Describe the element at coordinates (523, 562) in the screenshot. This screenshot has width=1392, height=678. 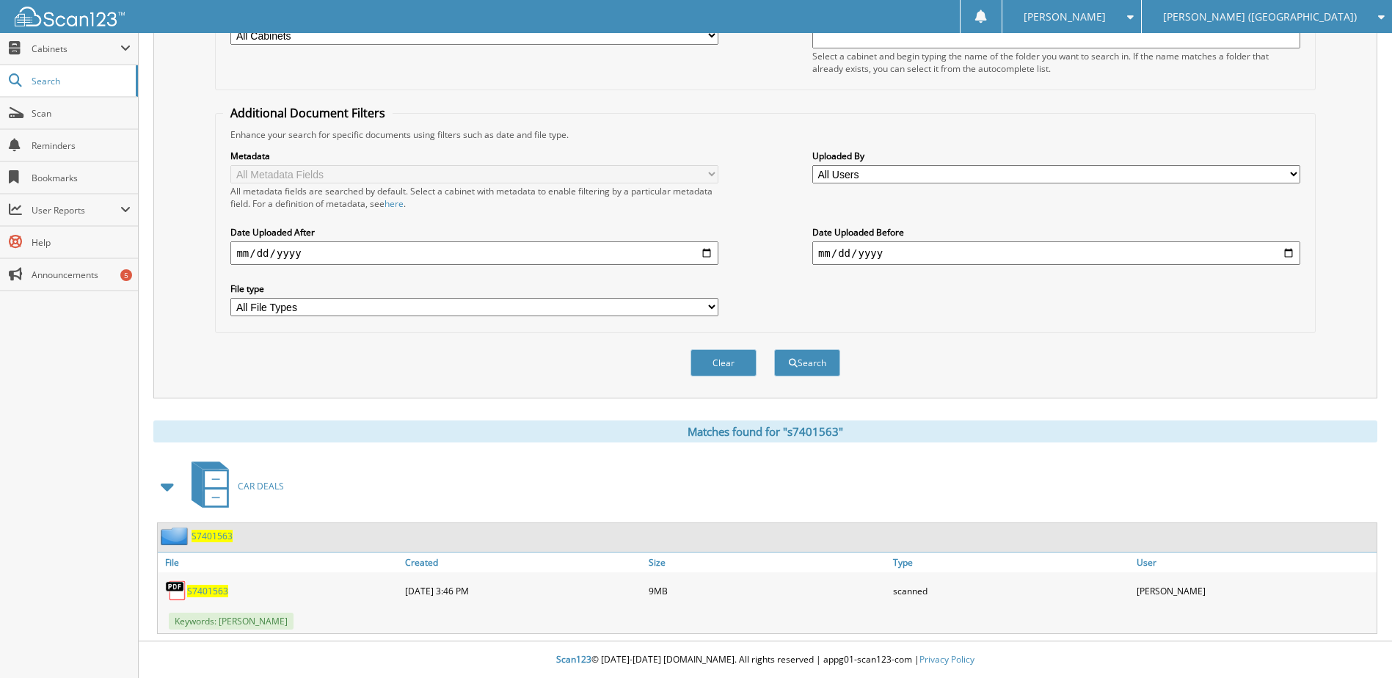
I see `a: Created` at that location.